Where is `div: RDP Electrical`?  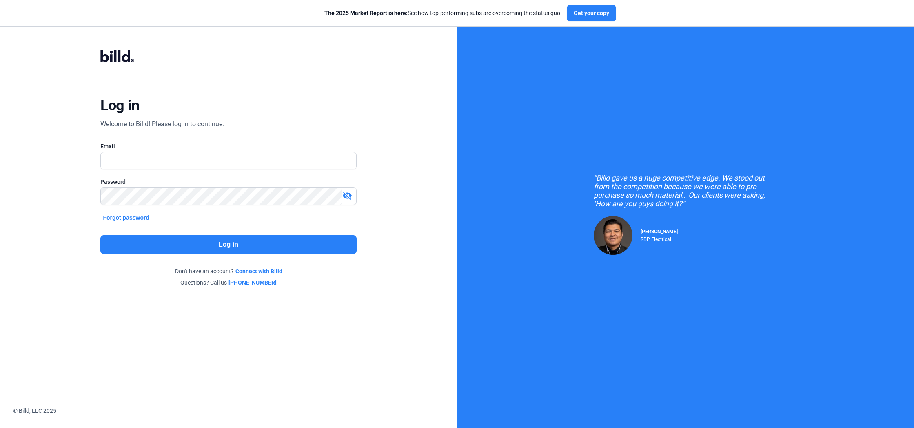 div: RDP Electrical is located at coordinates (659, 238).